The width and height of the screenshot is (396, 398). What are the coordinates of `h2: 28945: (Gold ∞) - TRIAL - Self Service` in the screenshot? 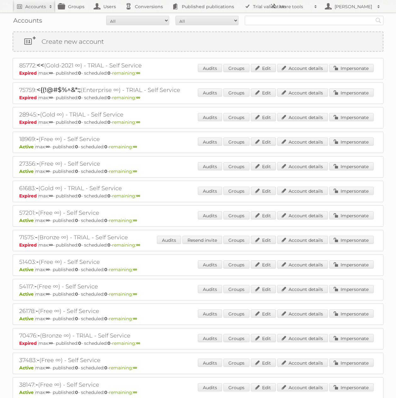 It's located at (129, 115).